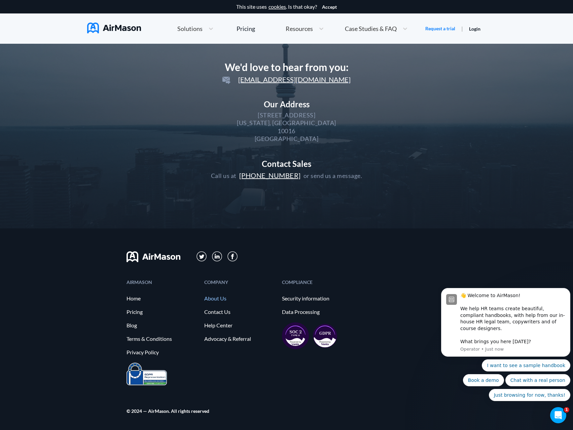  What do you see at coordinates (475, 29) in the screenshot?
I see `a: Login` at bounding box center [475, 29].